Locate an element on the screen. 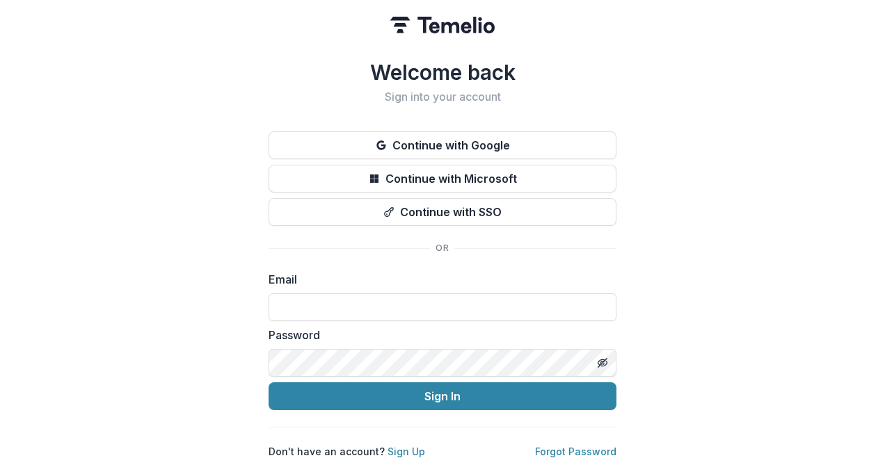 This screenshot has height=474, width=885. img: Temelio is located at coordinates (442, 25).